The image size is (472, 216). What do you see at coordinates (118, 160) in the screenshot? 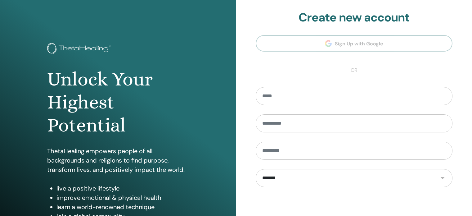
I see `p: ThetaHealing empowers people of all backgrounds and religions to find purpose, transform lives, a...` at bounding box center [118, 160].